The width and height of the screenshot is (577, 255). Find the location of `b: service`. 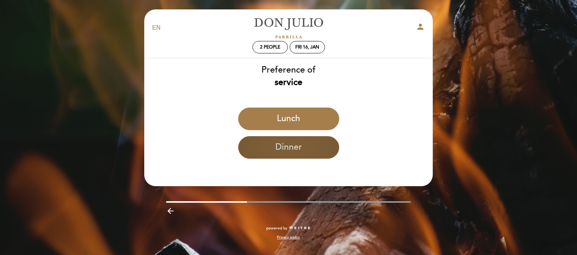

b: service is located at coordinates (288, 82).